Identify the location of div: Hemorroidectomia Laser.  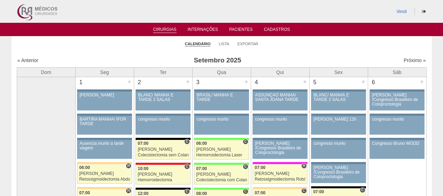
(221, 155).